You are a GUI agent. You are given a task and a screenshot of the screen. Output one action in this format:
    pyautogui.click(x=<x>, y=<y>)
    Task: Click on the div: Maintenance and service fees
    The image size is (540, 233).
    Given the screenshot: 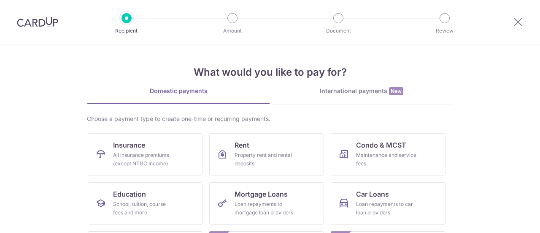 What is the action you would take?
    pyautogui.click(x=387, y=159)
    